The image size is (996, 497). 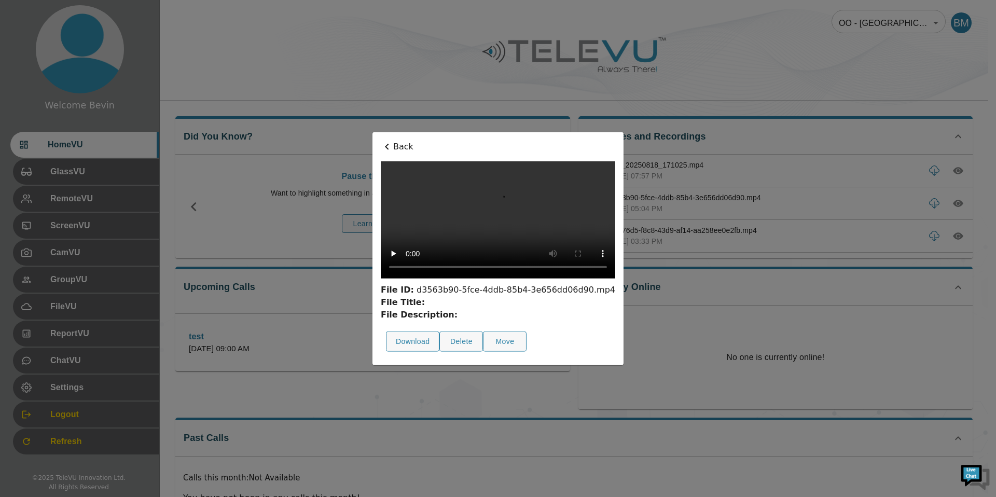 I want to click on button: Download, so click(x=413, y=341).